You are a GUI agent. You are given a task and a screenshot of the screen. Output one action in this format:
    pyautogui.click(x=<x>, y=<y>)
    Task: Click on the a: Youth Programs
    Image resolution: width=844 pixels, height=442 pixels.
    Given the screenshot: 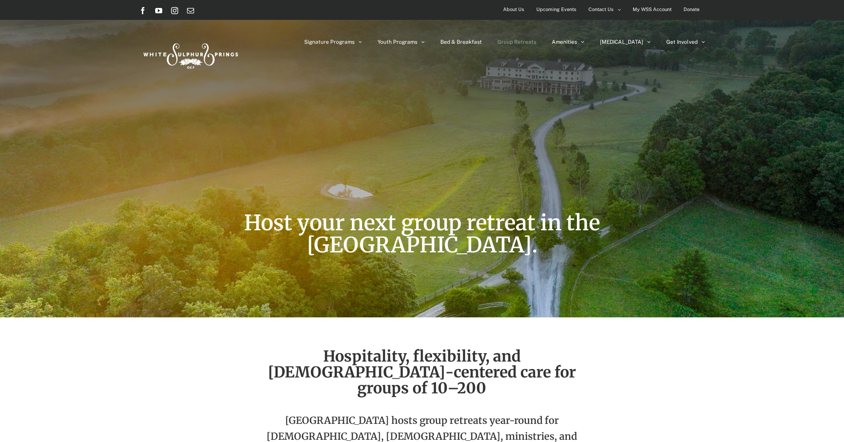 What is the action you would take?
    pyautogui.click(x=401, y=42)
    